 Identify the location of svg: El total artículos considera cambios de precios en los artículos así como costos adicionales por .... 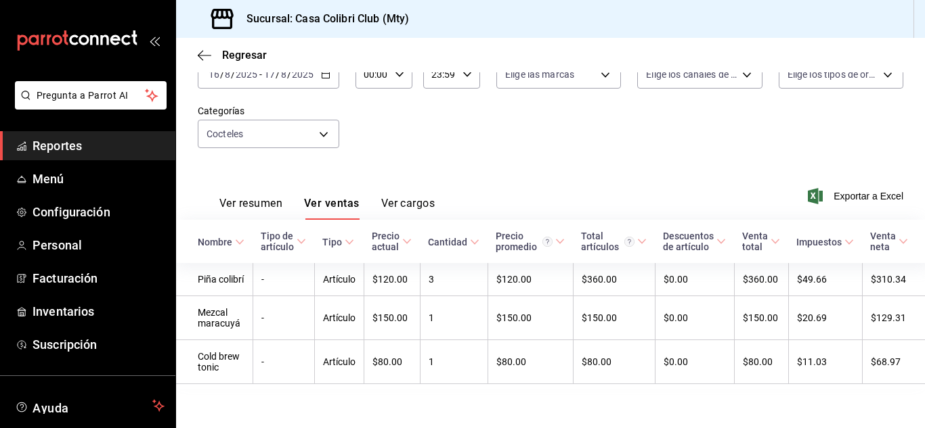
(629, 242).